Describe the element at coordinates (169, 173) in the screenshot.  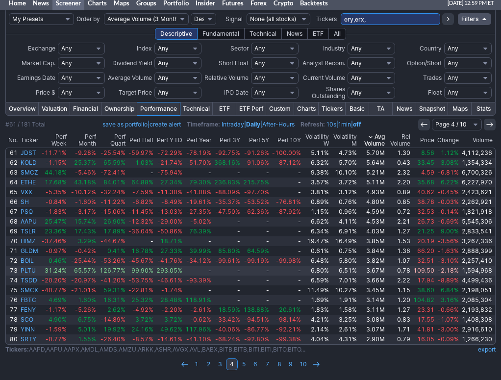
I see `a: -75.94%` at that location.